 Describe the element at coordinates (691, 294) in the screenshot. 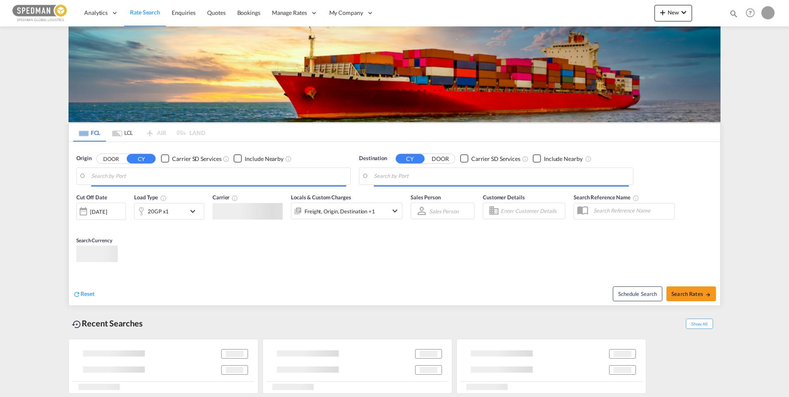

I see `button: Search Ratesicon-arrow-right` at that location.